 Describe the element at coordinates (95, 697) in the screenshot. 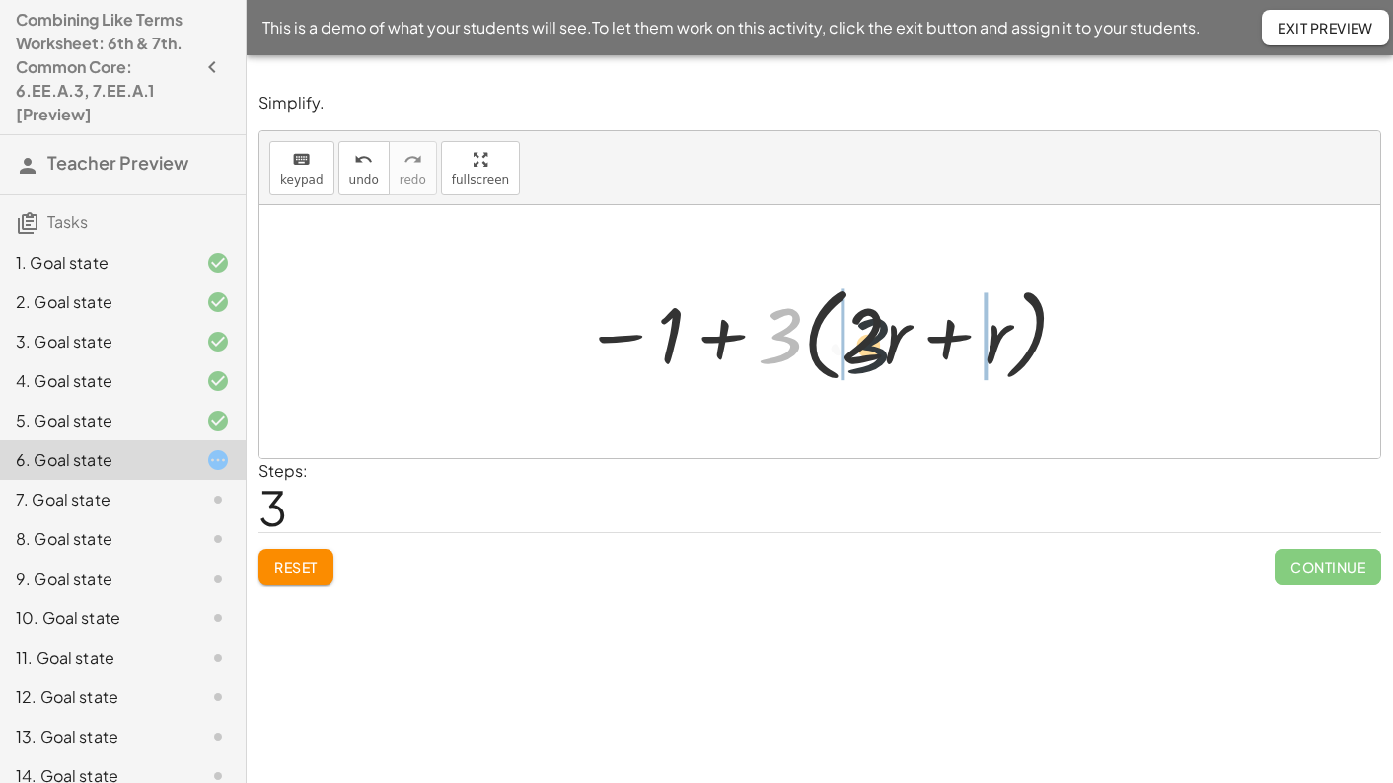

I see `div: 12. Goal state` at that location.